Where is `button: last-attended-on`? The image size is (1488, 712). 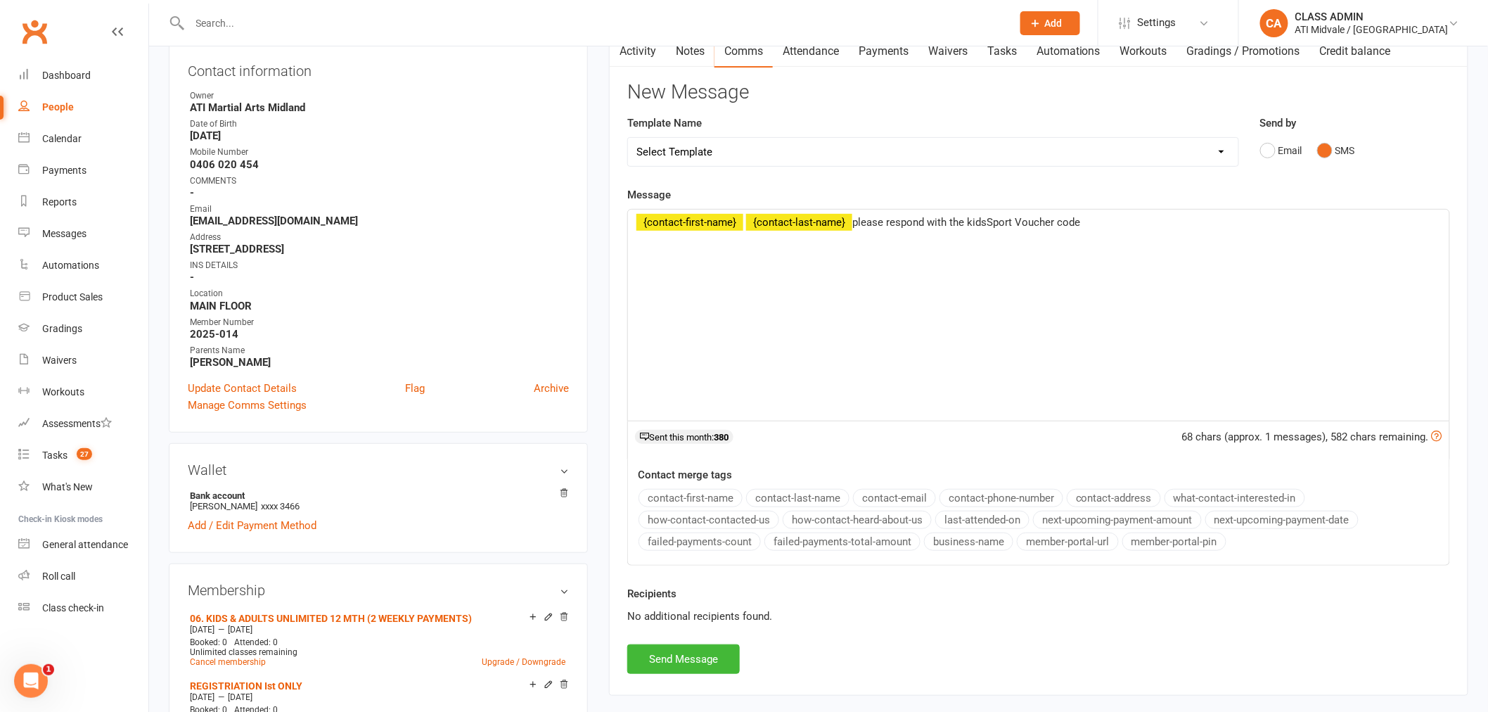
button: last-attended-on is located at coordinates (982, 520).